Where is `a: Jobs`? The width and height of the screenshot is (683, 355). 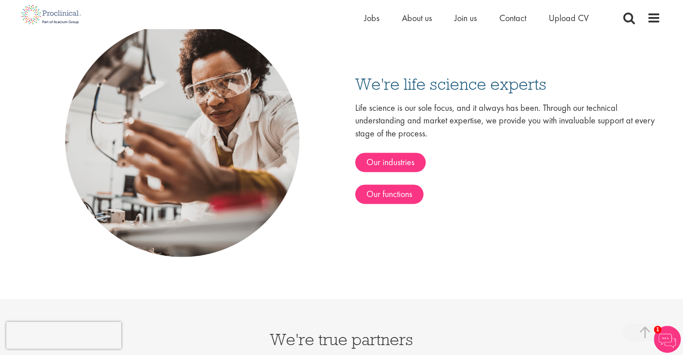
a: Jobs is located at coordinates (372, 18).